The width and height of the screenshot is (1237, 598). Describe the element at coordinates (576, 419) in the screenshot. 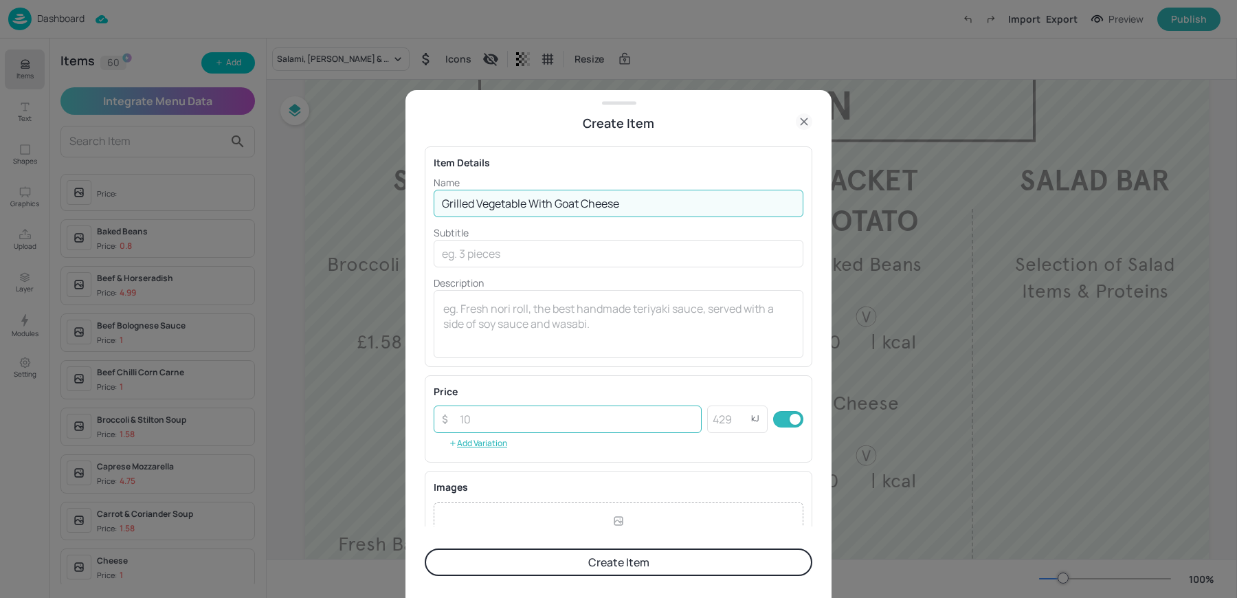

I see `input: 10` at that location.